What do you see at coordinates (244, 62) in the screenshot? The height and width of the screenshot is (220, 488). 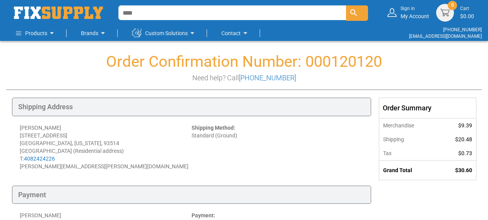 I see `h1: Order Confirmation Number: 000120120` at bounding box center [244, 62].